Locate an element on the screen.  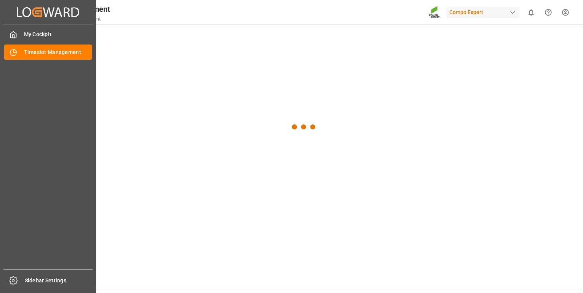
span: My Cockpit is located at coordinates (58, 34).